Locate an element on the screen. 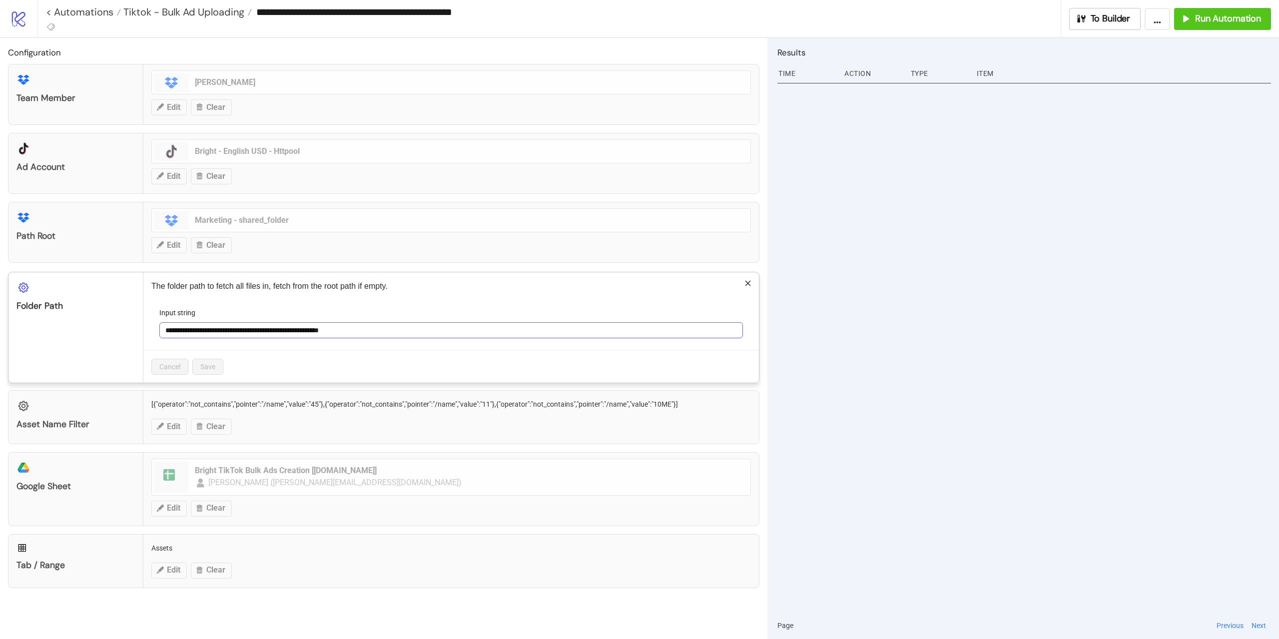 Image resolution: width=1279 pixels, height=639 pixels. button: Run Automation is located at coordinates (1223, 19).